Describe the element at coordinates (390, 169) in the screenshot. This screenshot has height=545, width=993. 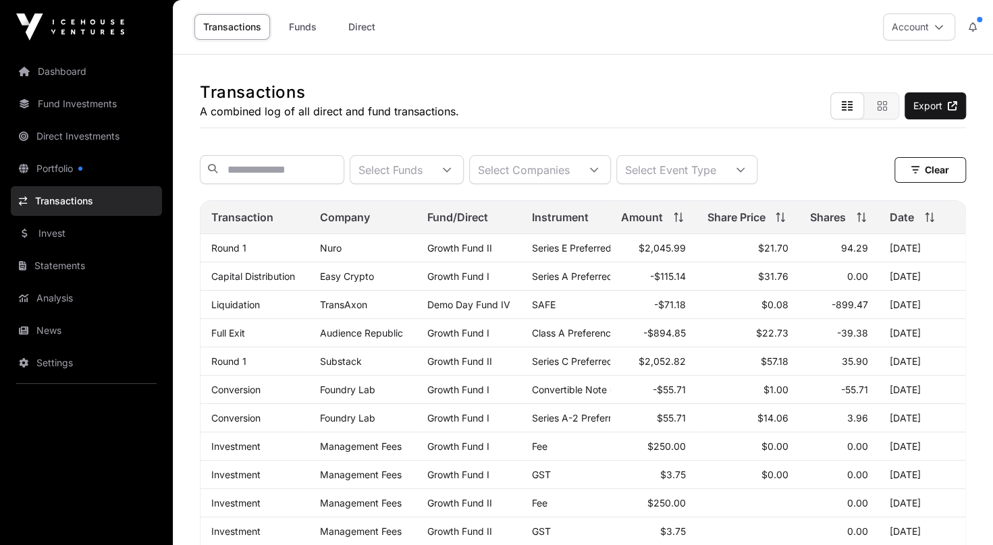
I see `div: Select Funds` at that location.